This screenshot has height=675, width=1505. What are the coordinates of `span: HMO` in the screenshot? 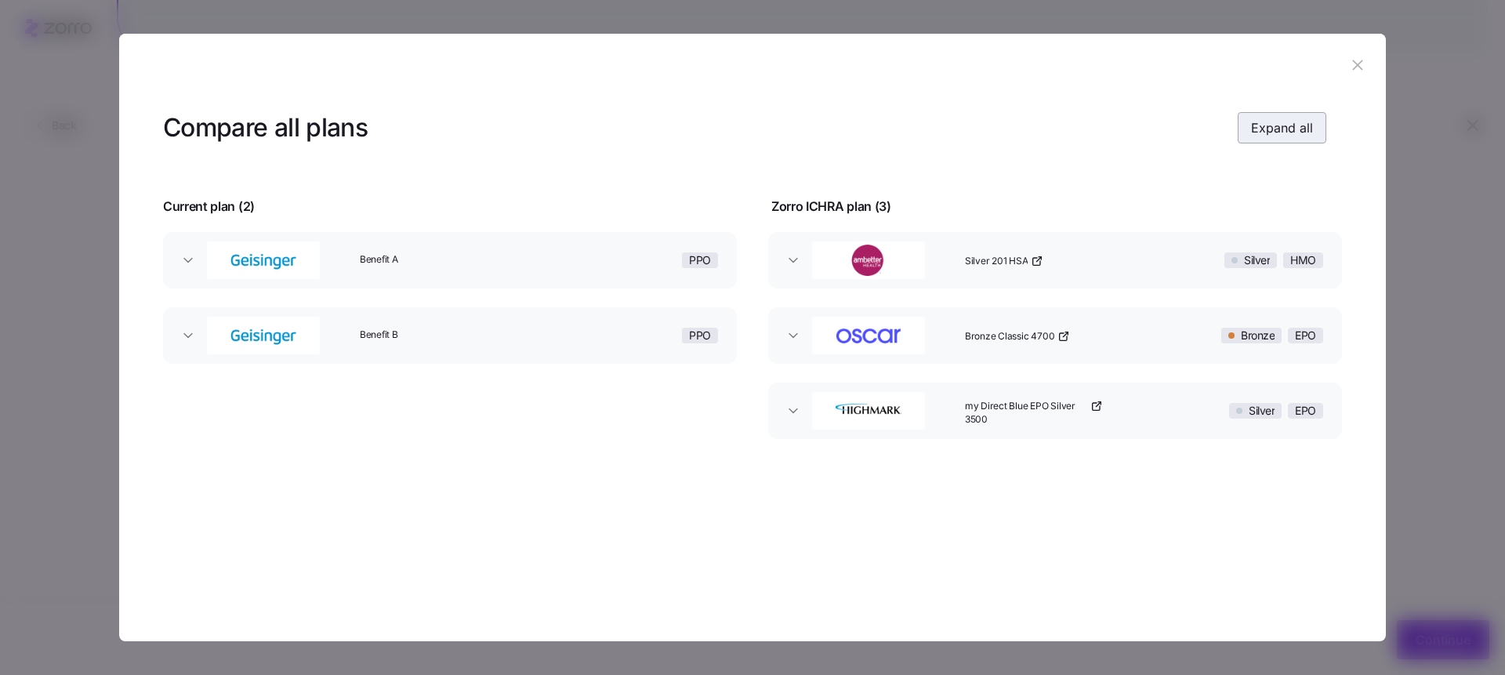 It's located at (1303, 260).